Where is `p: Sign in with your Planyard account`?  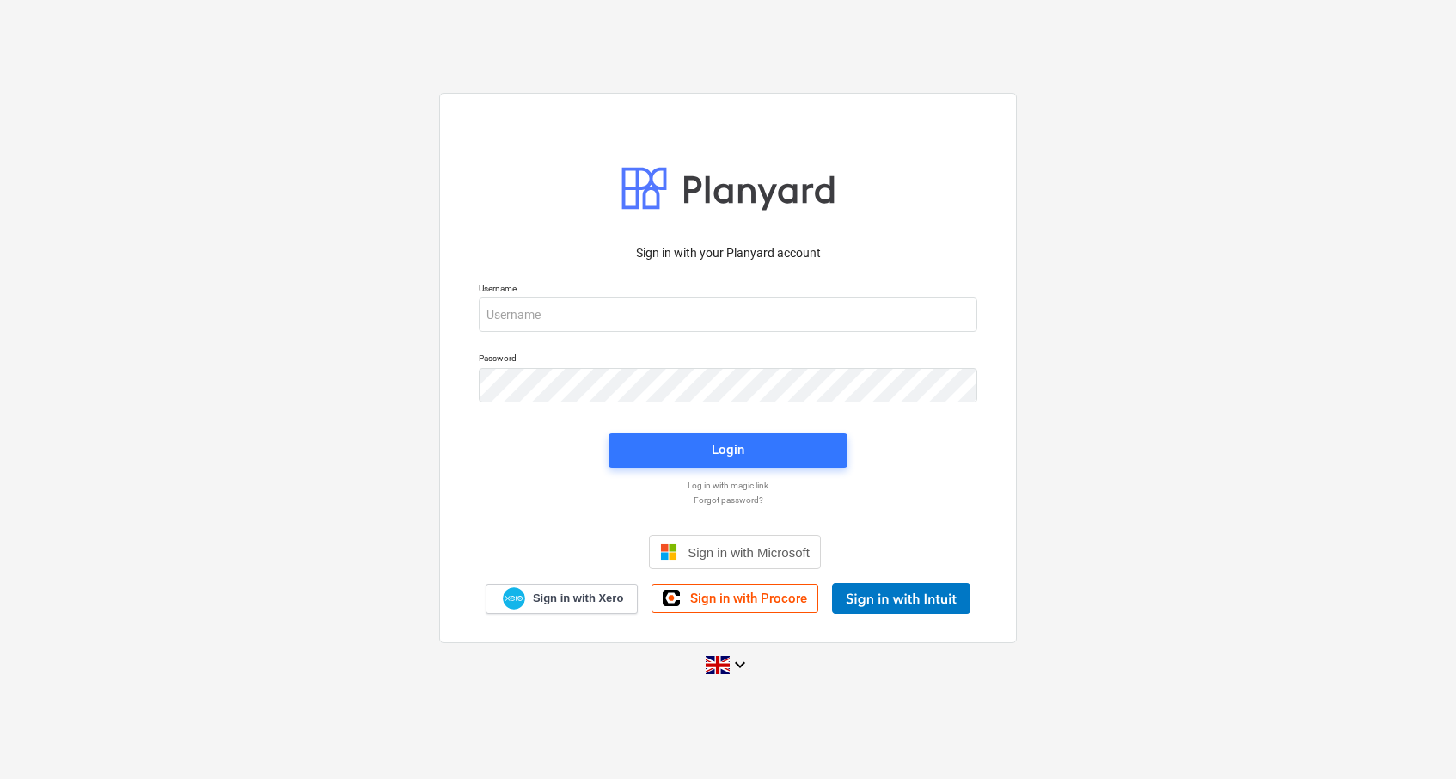
p: Sign in with your Planyard account is located at coordinates (728, 253).